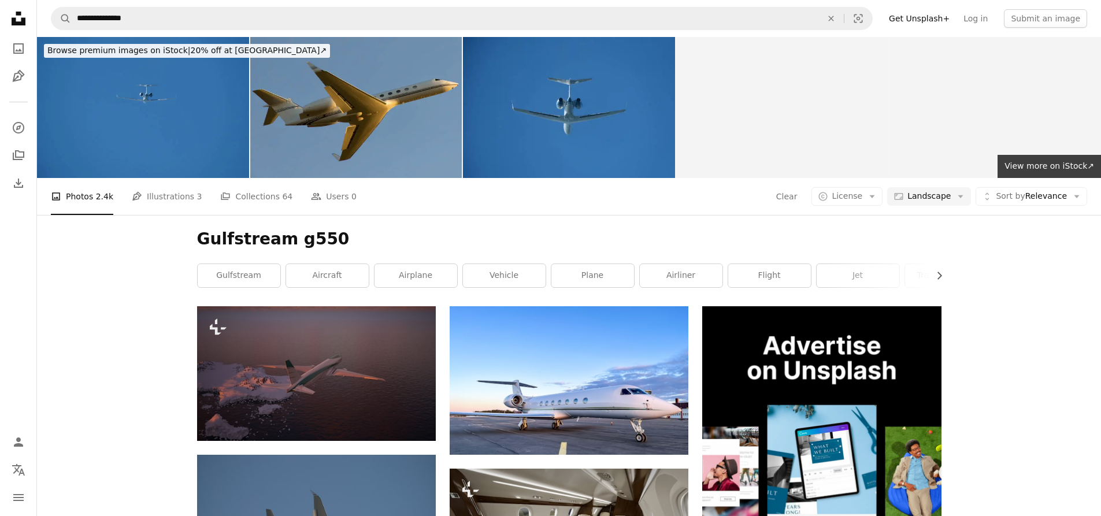 The height and width of the screenshot is (516, 1101). Describe the element at coordinates (847, 197) in the screenshot. I see `button: License` at that location.